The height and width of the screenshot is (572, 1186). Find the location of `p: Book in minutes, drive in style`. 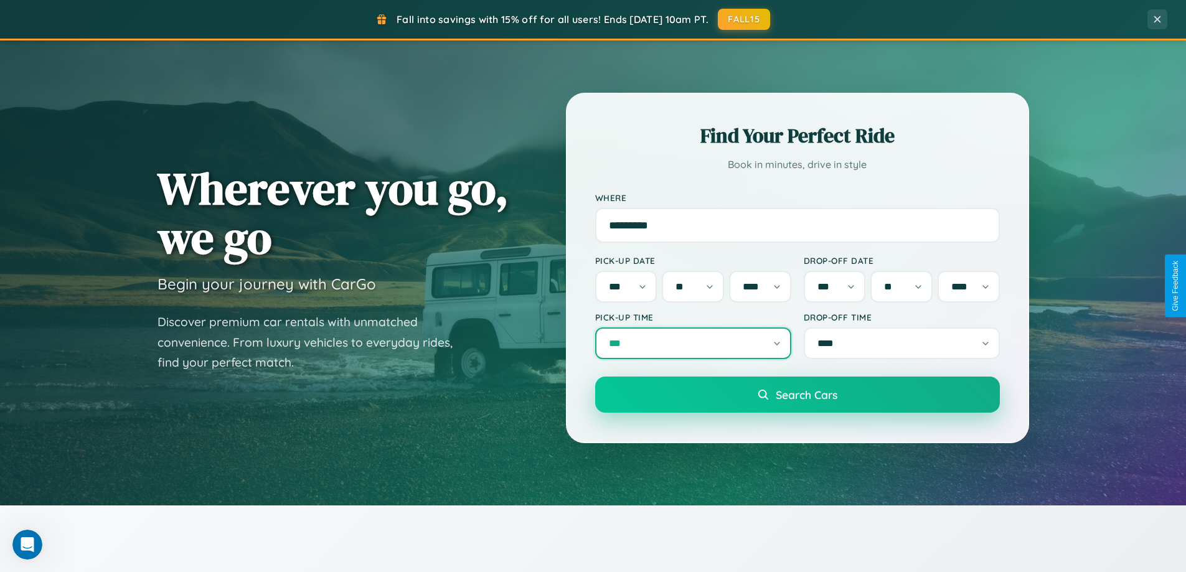

p: Book in minutes, drive in style is located at coordinates (798, 164).